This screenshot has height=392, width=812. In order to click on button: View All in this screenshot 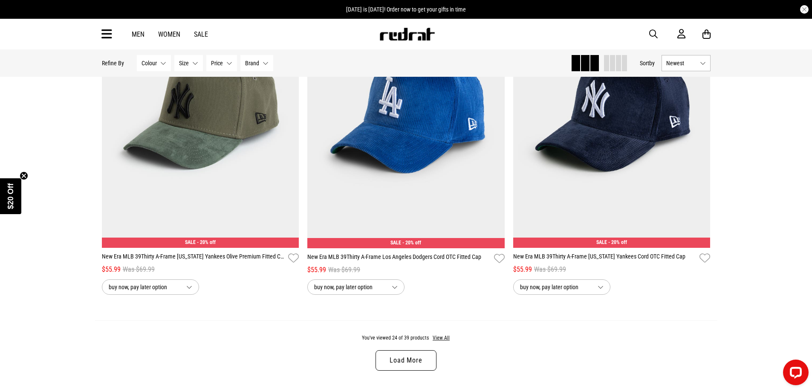, I will do `click(441, 338)`.